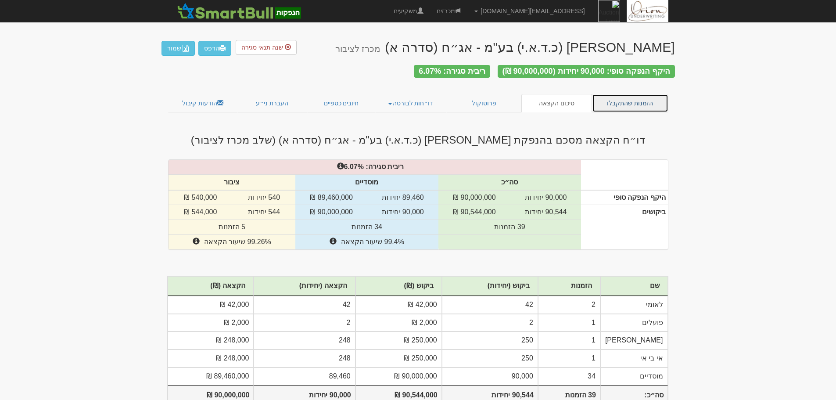  Describe the element at coordinates (367, 242) in the screenshot. I see `td: 99.4% שיעור הקצאה` at that location.